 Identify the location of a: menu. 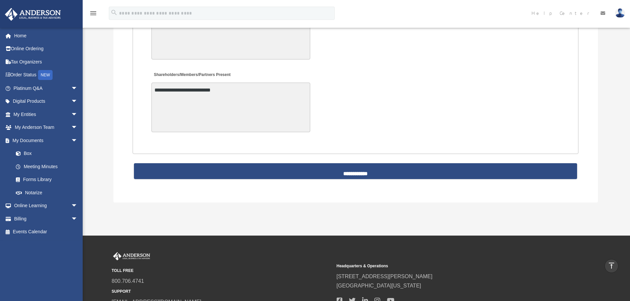
(93, 14).